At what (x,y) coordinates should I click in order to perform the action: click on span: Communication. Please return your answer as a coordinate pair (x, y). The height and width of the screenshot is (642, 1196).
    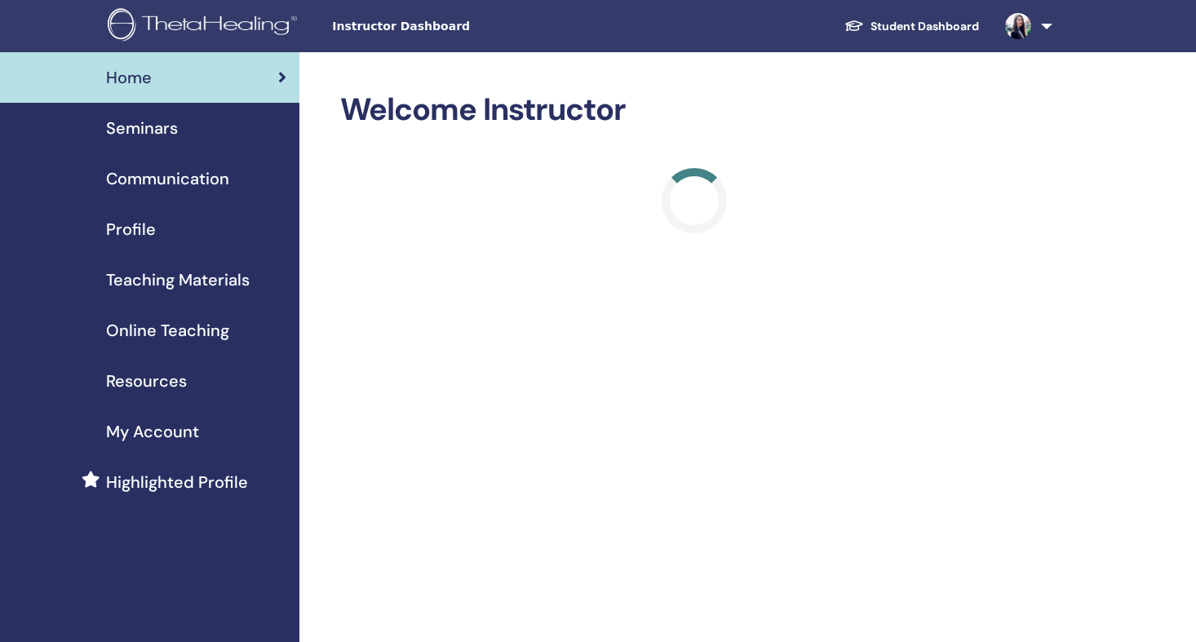
    Looking at the image, I should click on (167, 179).